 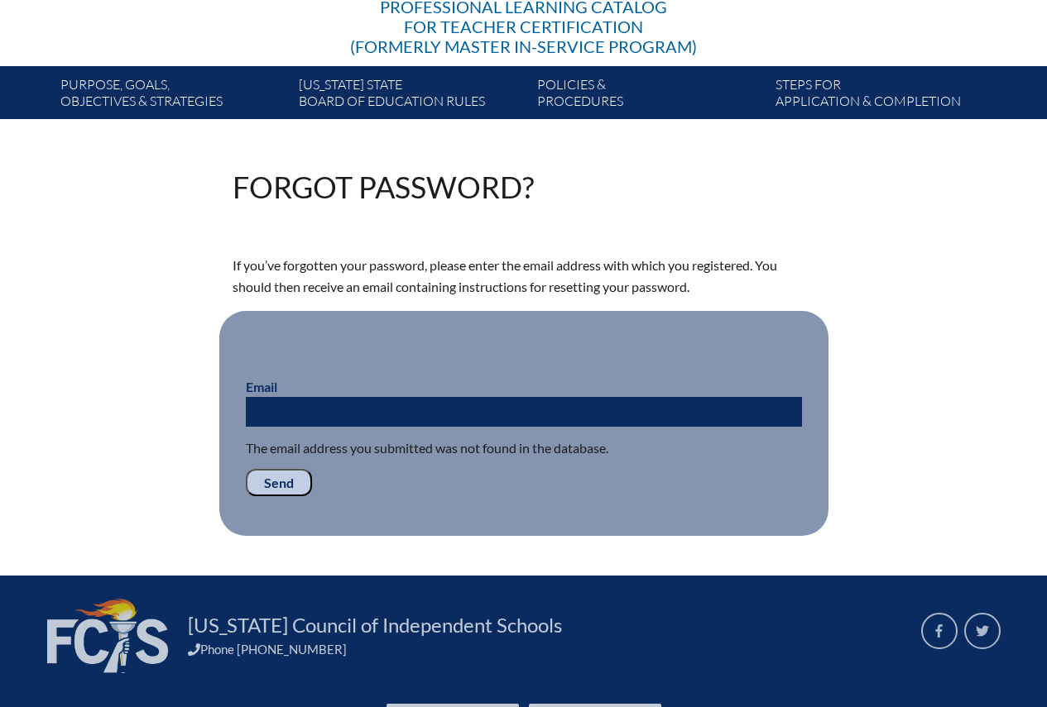 I want to click on a: Purpose, goals,objectives & strategies, so click(x=173, y=96).